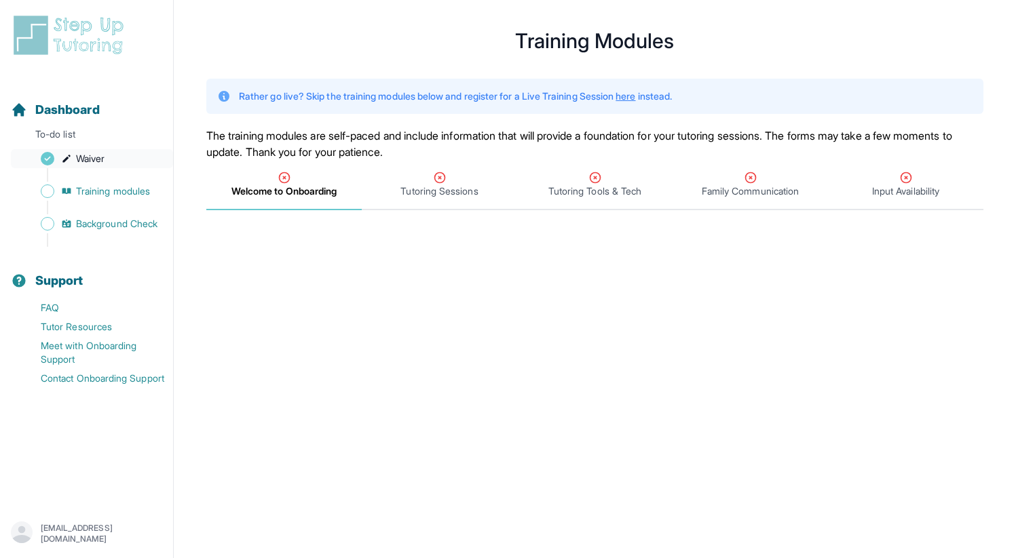 The width and height of the screenshot is (1016, 558). What do you see at coordinates (113, 191) in the screenshot?
I see `span: Training modules` at bounding box center [113, 191].